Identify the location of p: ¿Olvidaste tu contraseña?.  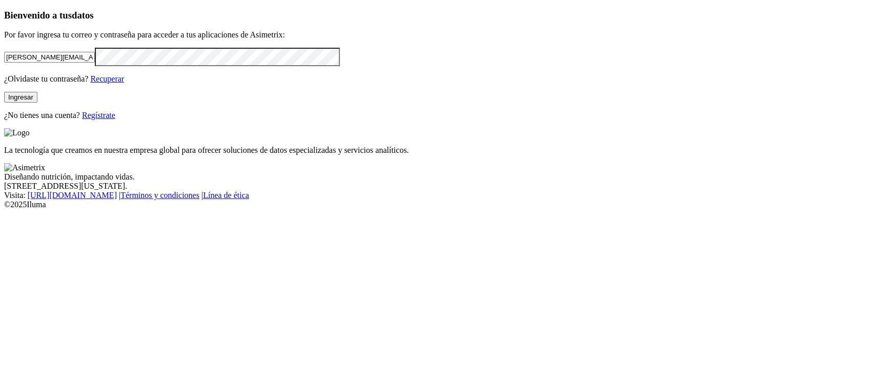
(437, 79).